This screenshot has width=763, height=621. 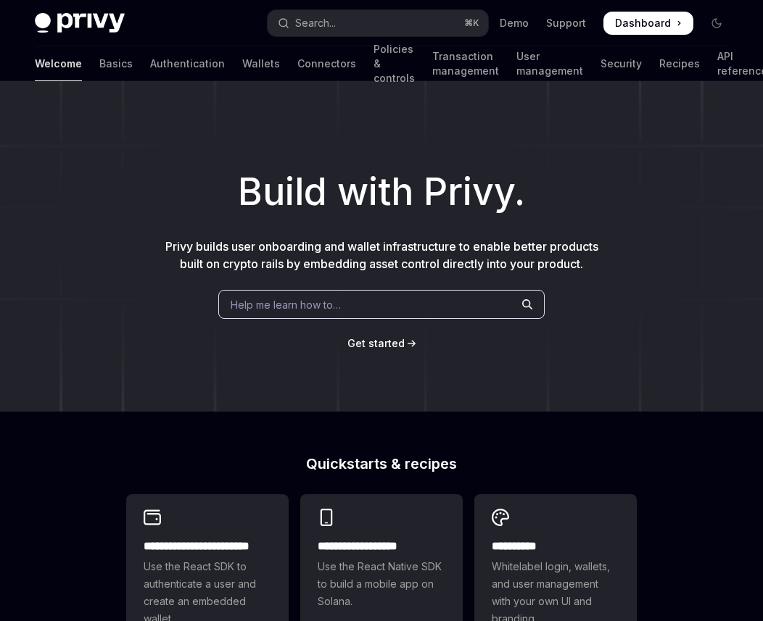 I want to click on a: Security, so click(x=620, y=64).